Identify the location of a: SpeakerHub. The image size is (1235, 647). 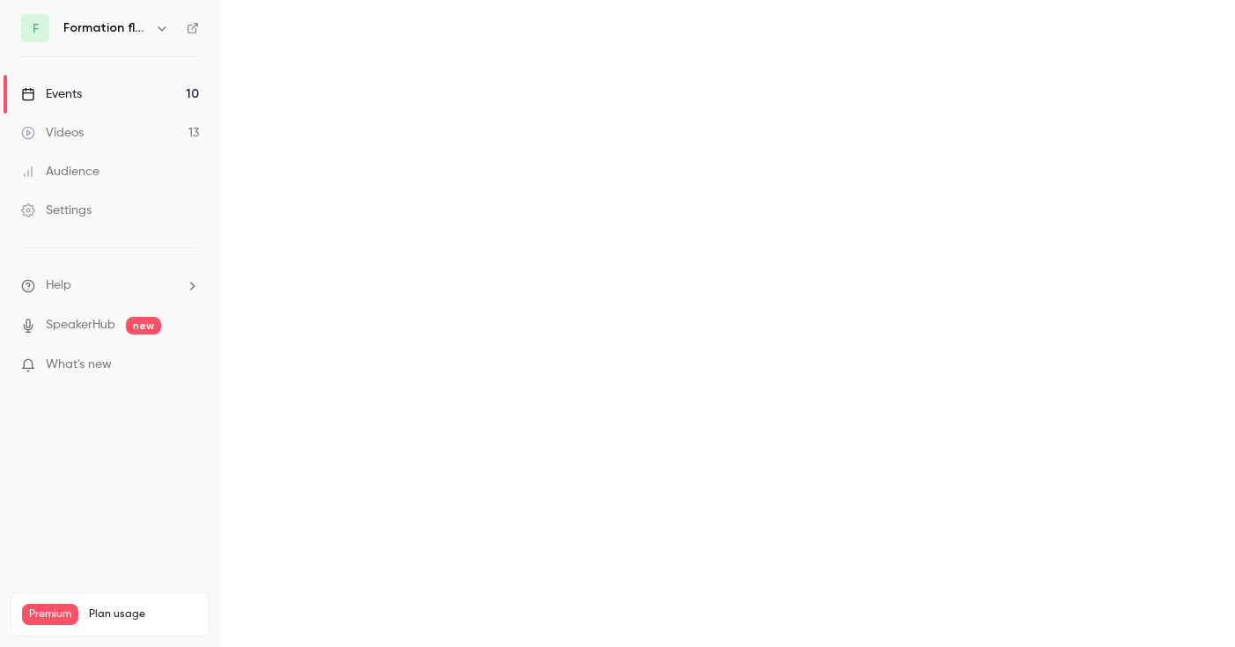
(80, 325).